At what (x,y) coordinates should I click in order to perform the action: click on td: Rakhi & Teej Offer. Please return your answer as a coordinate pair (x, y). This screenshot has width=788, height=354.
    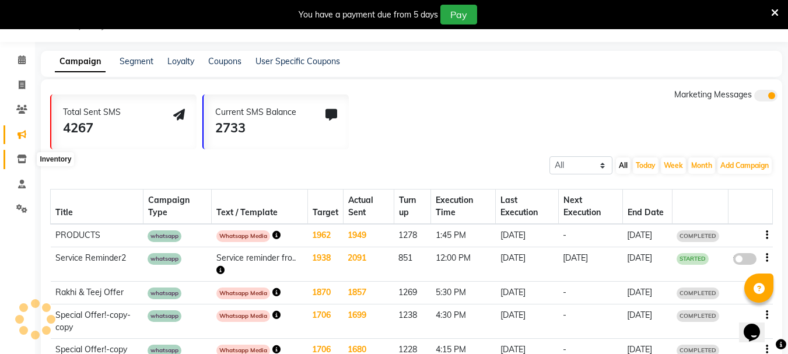
    Looking at the image, I should click on (97, 293).